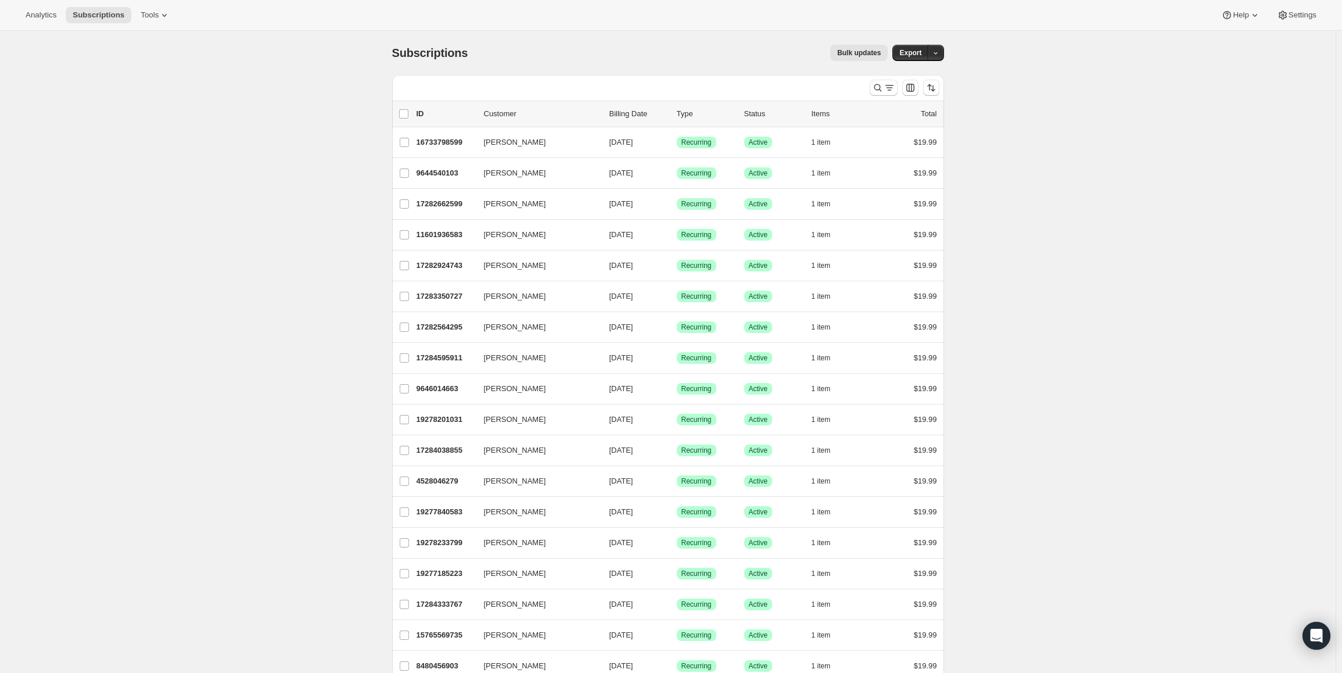 This screenshot has height=673, width=1342. What do you see at coordinates (446, 114) in the screenshot?
I see `p: ID` at bounding box center [446, 114].